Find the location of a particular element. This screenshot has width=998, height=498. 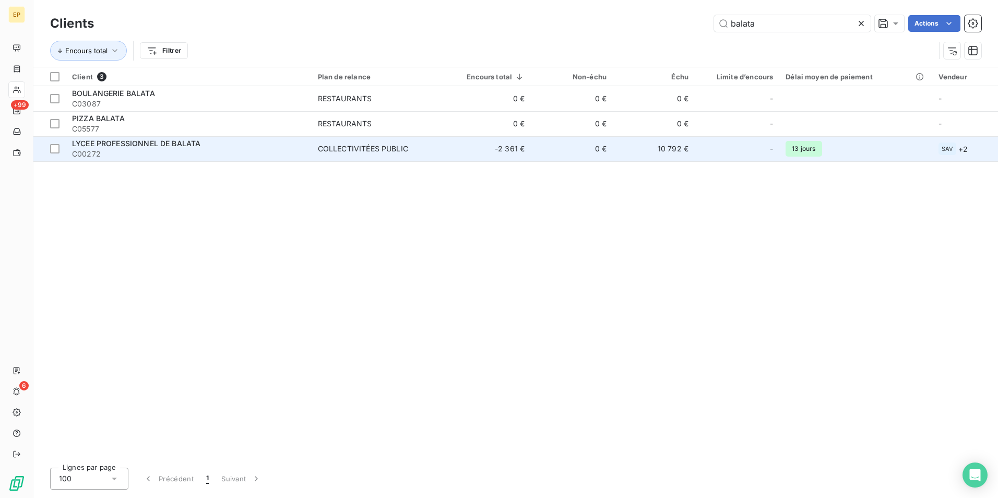

span: 3 is located at coordinates (102, 77).